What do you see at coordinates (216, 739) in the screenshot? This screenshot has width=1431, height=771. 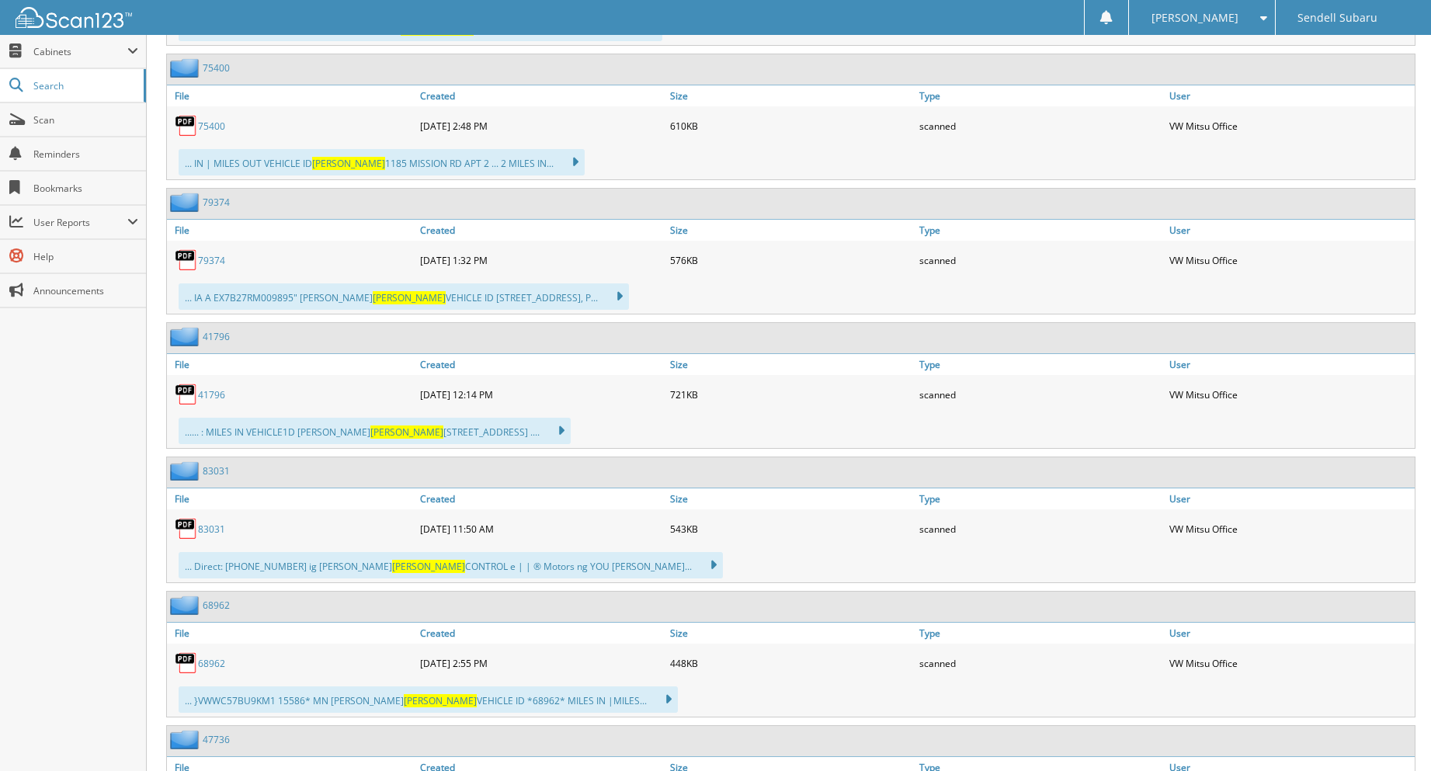 I see `a: 47736` at bounding box center [216, 739].